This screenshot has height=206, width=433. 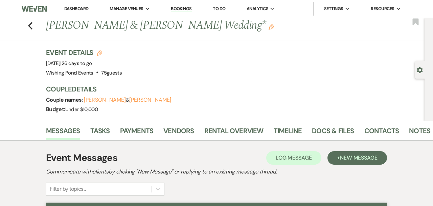 What do you see at coordinates (56, 109) in the screenshot?
I see `span: Budget:` at bounding box center [56, 109].